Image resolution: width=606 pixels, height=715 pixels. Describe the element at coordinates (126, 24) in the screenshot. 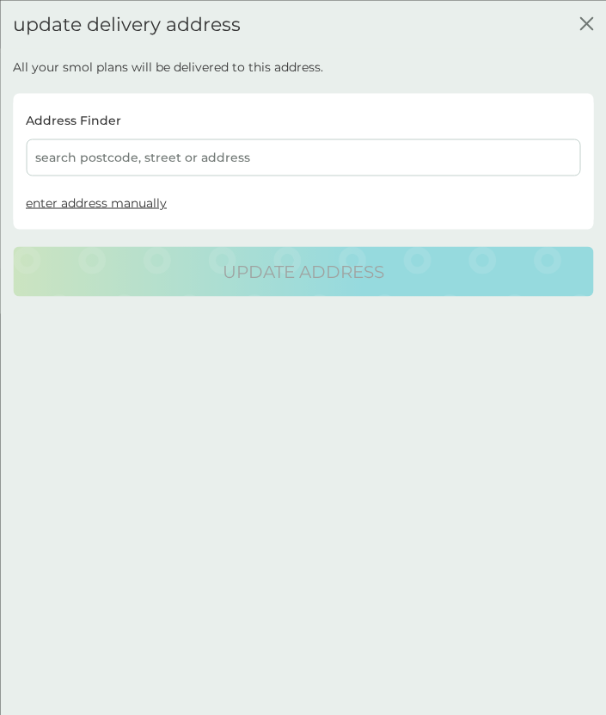

I see `h2: update delivery address` at that location.